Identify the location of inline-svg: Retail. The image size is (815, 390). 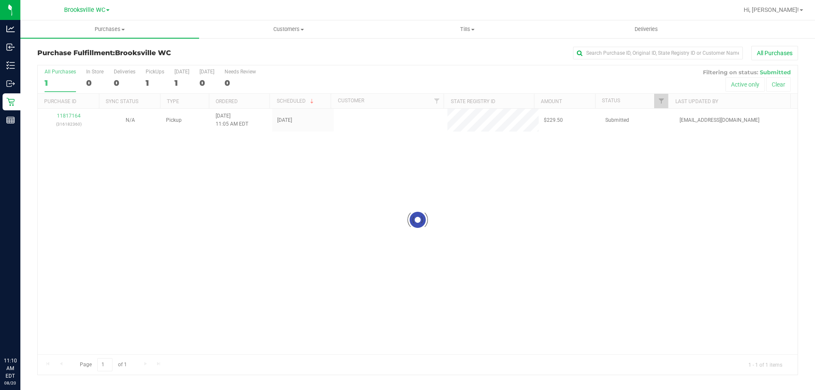
(11, 102).